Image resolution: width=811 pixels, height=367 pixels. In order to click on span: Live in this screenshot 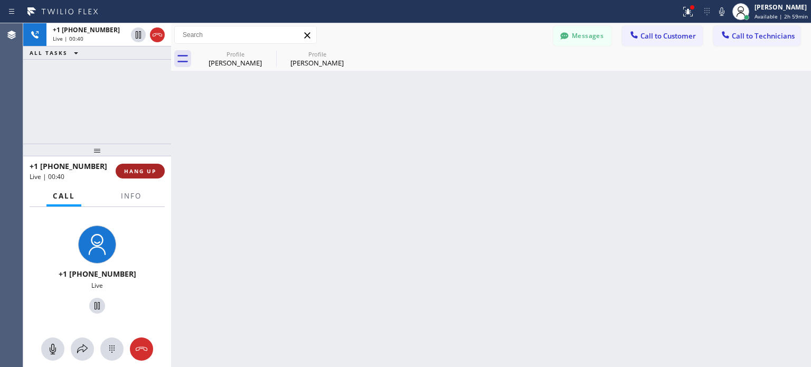, I will do `click(97, 285)`.